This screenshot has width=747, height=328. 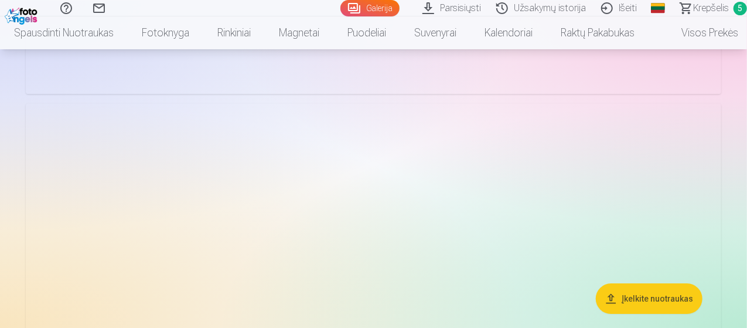 I want to click on a: Kalendoriai, so click(x=509, y=33).